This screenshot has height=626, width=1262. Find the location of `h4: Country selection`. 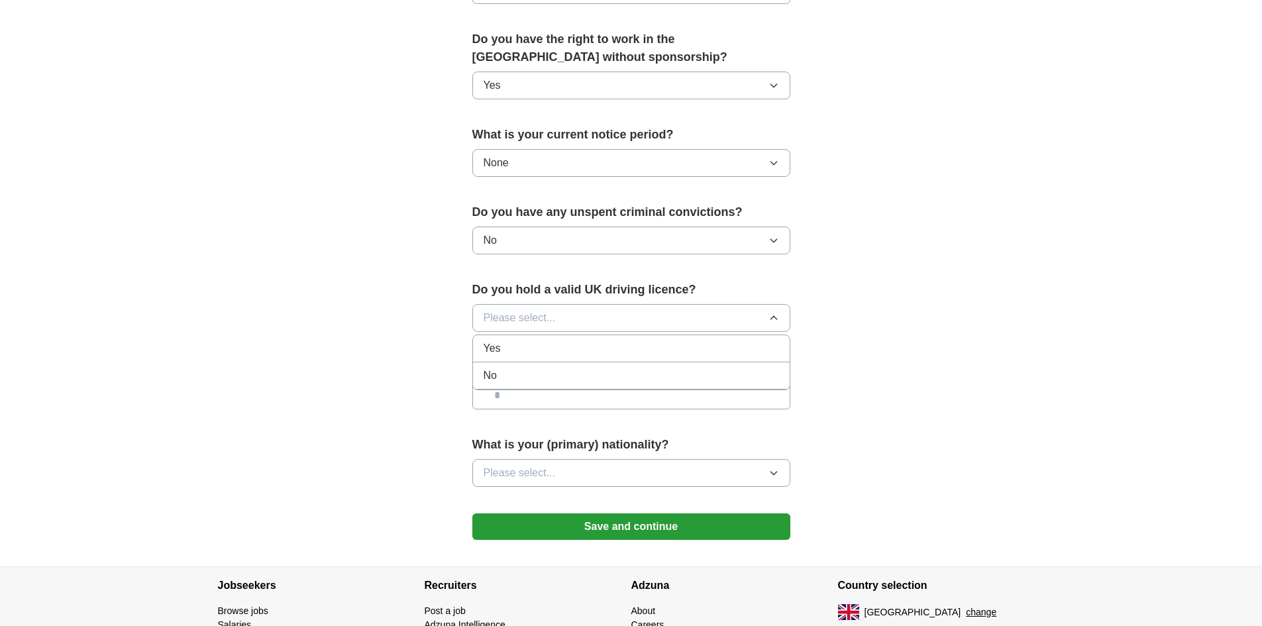

h4: Country selection is located at coordinates (941, 585).